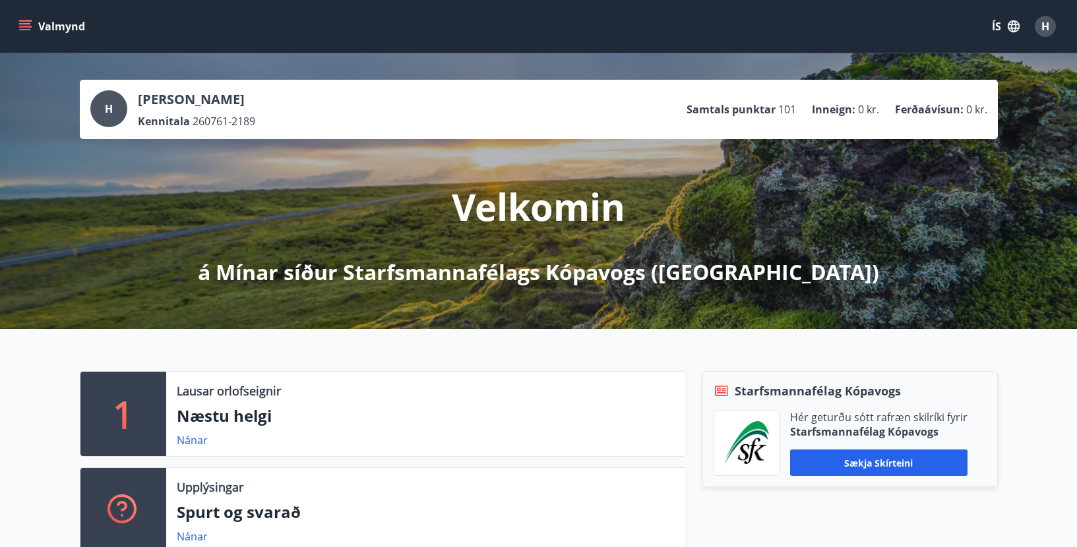 The height and width of the screenshot is (547, 1077). I want to click on p: Lausar orlofseignir, so click(229, 391).